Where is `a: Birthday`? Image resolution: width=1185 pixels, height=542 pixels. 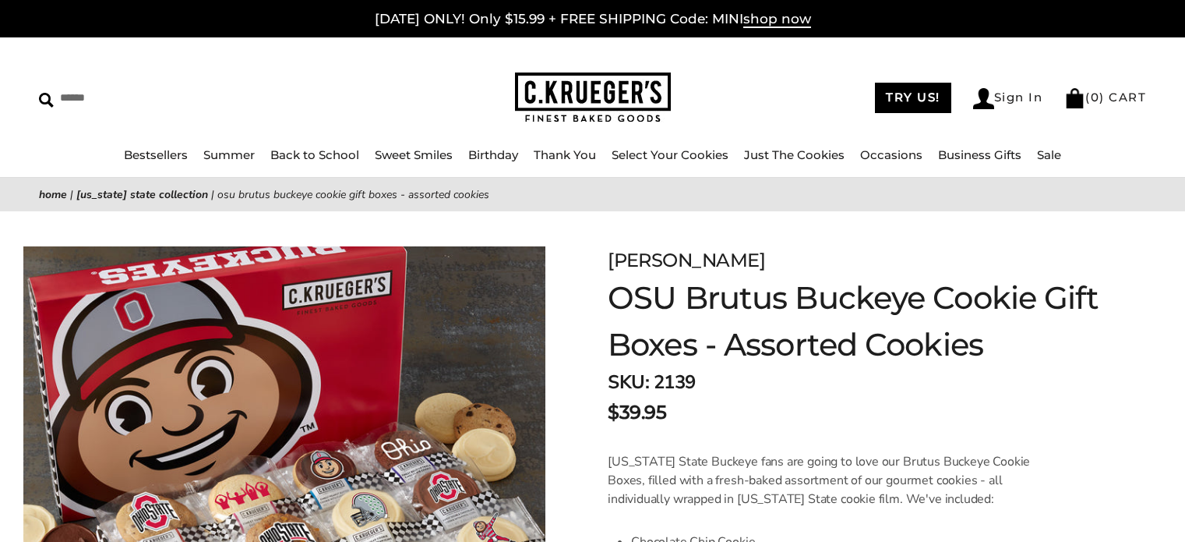 a: Birthday is located at coordinates (493, 154).